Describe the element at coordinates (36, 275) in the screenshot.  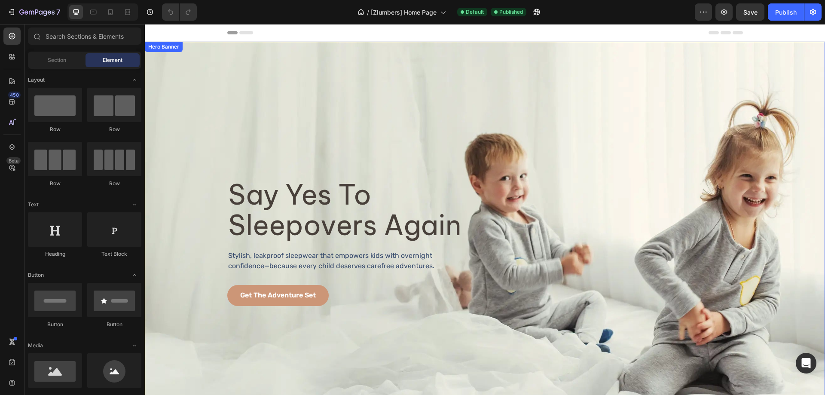
I see `span: Button` at that location.